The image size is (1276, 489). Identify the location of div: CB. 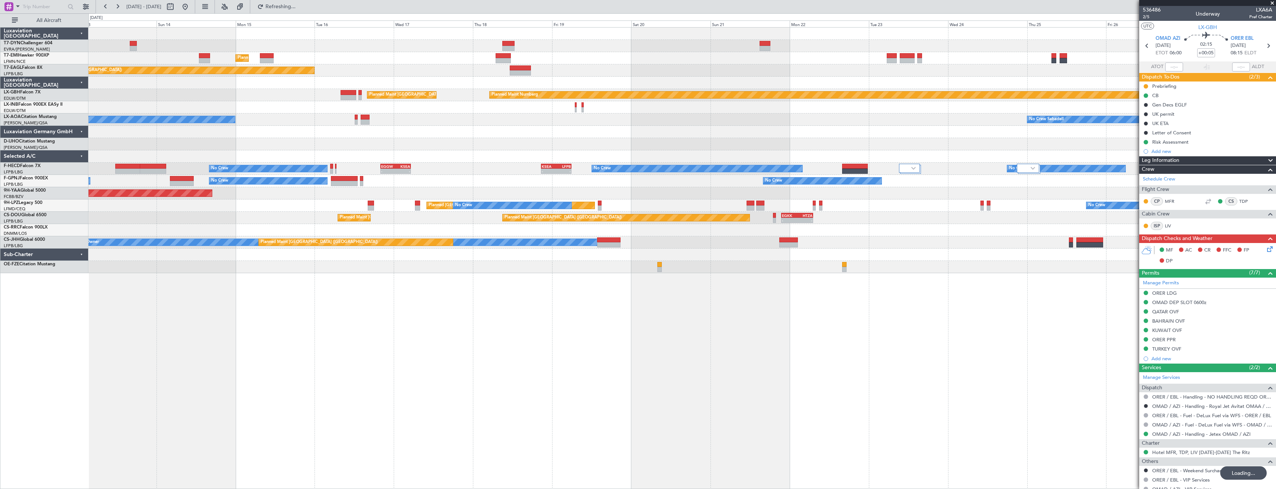
(1156, 95).